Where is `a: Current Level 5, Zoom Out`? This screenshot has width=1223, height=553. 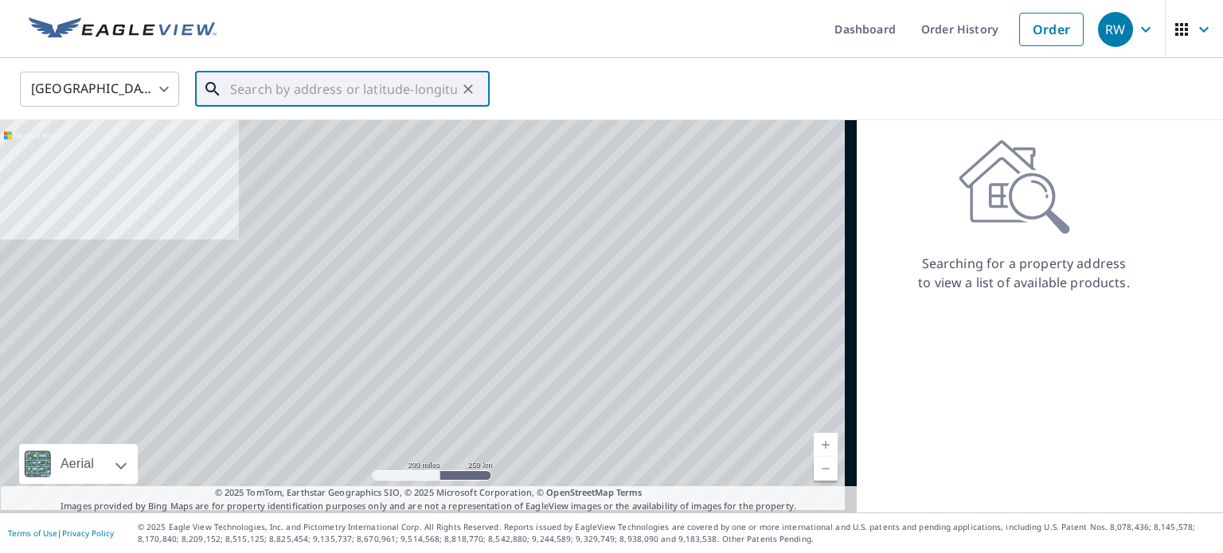
a: Current Level 5, Zoom Out is located at coordinates (826, 469).